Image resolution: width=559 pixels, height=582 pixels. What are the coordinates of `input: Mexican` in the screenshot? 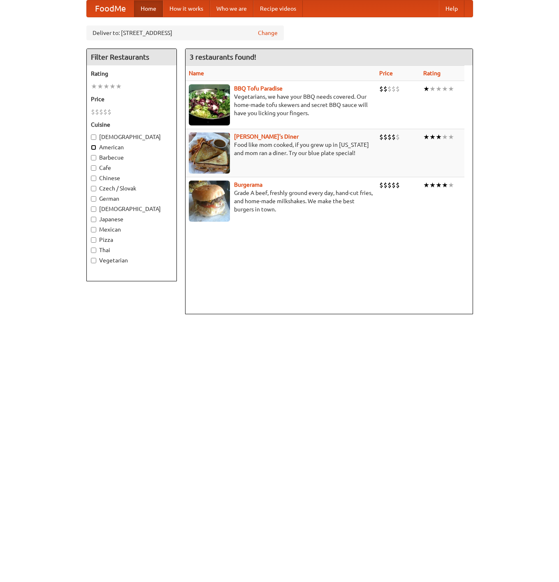 It's located at (93, 229).